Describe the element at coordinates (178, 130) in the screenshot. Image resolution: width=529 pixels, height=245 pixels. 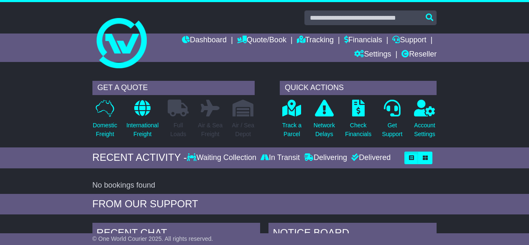
I see `p: Full Loads` at that location.